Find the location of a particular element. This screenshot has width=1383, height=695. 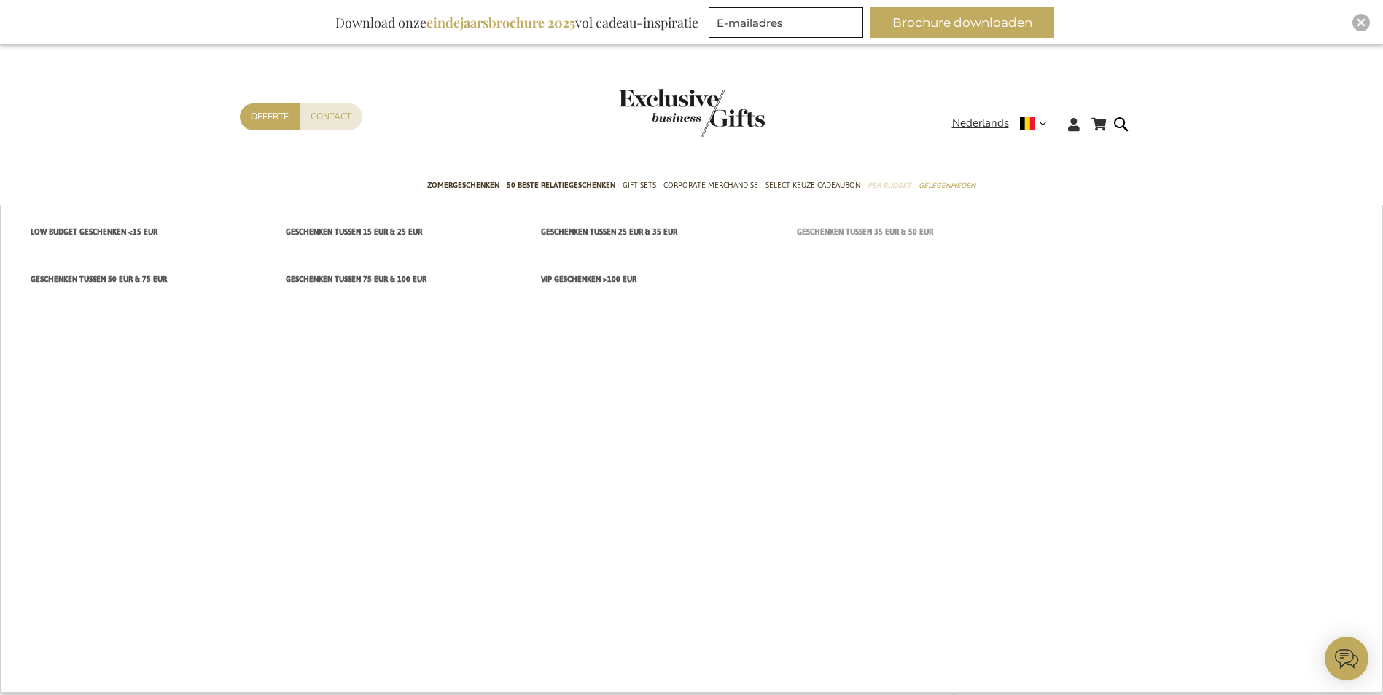

b: eindejaarsbrochure 2025 is located at coordinates (501, 23).